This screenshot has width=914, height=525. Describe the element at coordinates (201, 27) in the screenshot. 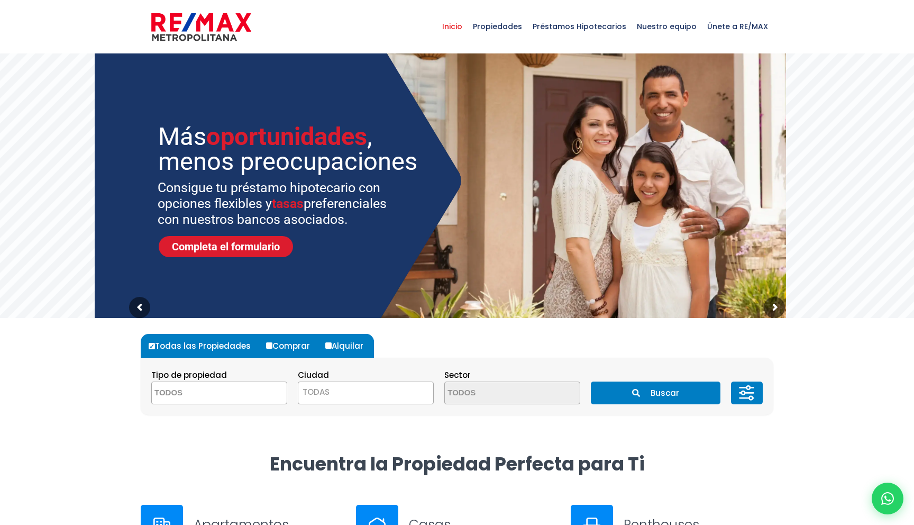

I see `img: remax-metropolitana-logo` at that location.